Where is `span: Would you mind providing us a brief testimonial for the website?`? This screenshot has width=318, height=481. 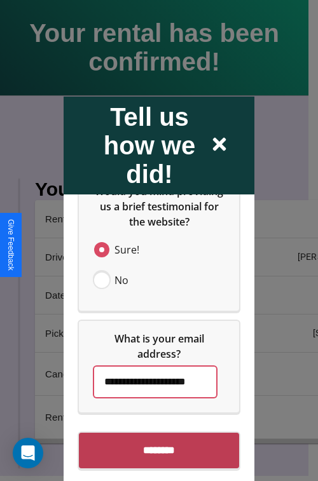 span: Would you mind providing us a brief testimonial for the website? is located at coordinates (160, 206).